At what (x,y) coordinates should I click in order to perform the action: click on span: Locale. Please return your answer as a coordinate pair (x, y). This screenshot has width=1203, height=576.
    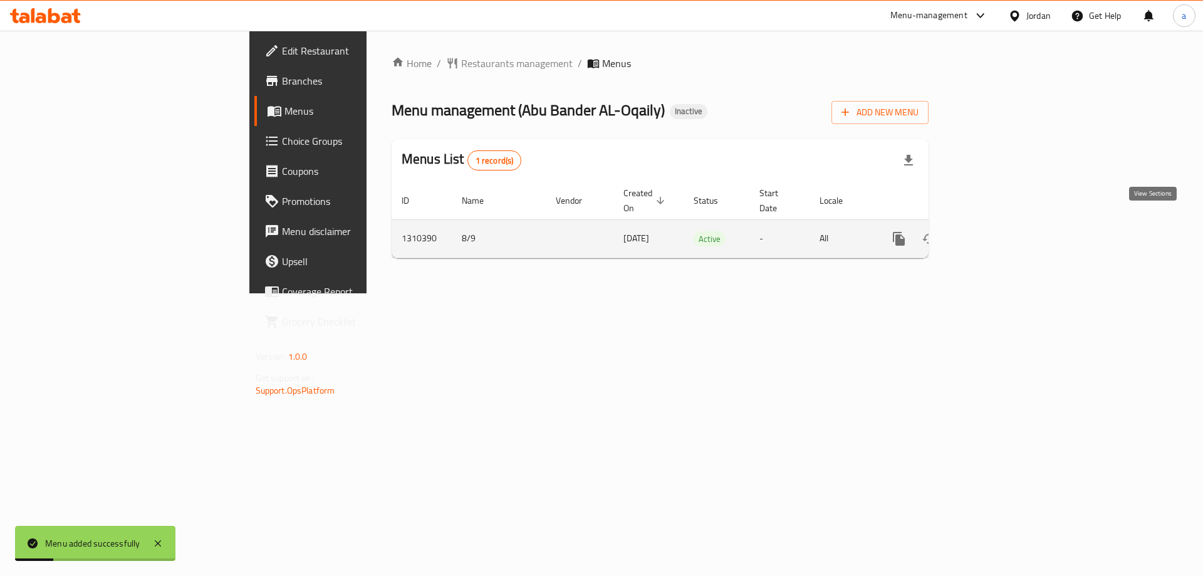
    Looking at the image, I should click on (839, 201).